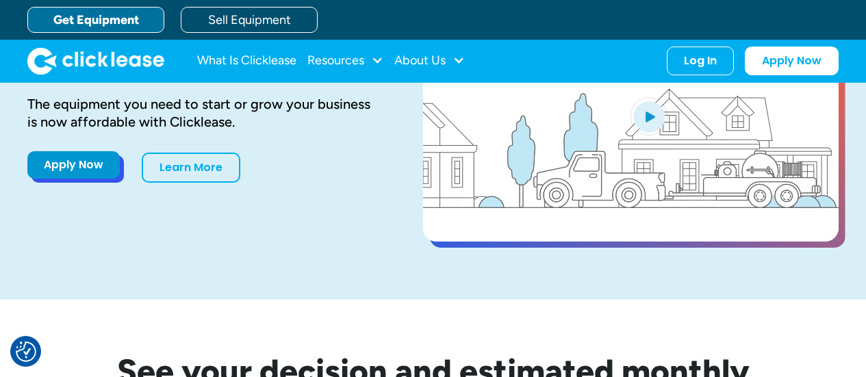 The height and width of the screenshot is (377, 866). Describe the element at coordinates (203, 113) in the screenshot. I see `div: The equipment you need to start or grow your business is now affordable with Clicklease.` at that location.